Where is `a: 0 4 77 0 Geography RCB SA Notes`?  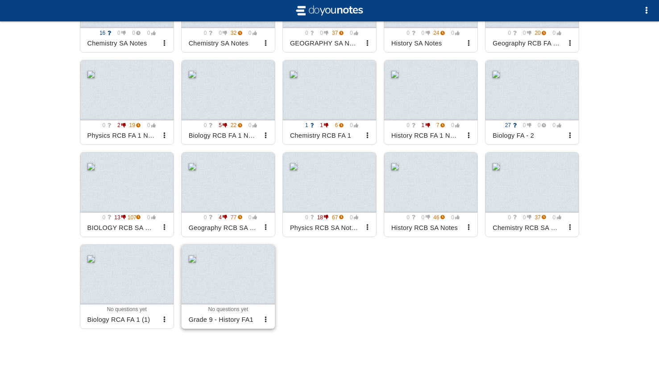
a: 0 4 77 0 Geography RCB SA Notes is located at coordinates (228, 194).